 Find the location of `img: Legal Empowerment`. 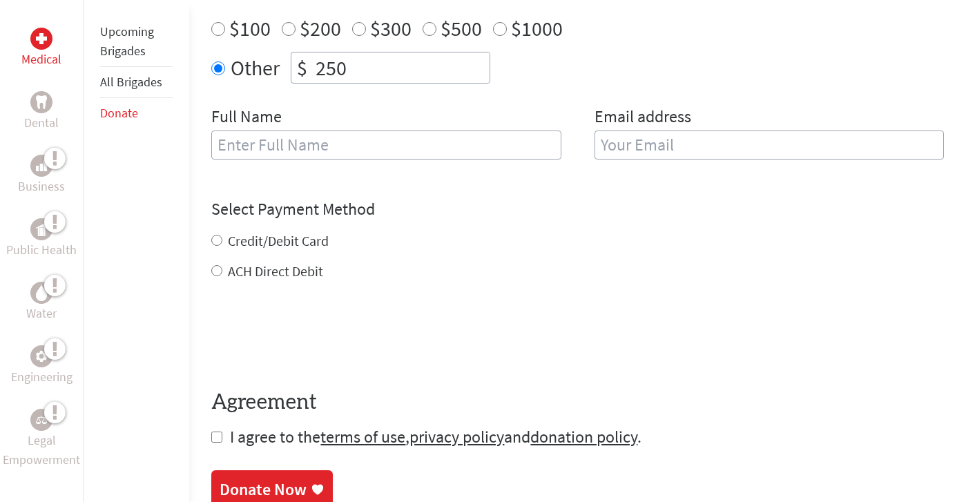

img: Legal Empowerment is located at coordinates (41, 420).